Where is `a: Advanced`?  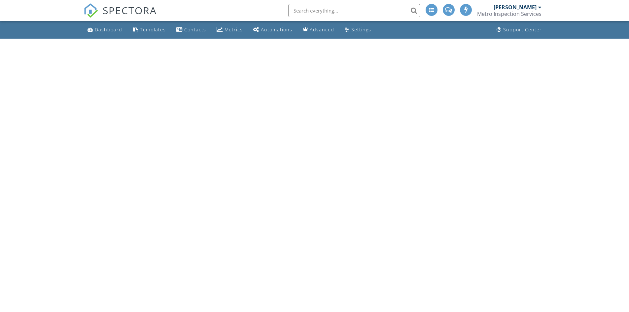 a: Advanced is located at coordinates (318, 30).